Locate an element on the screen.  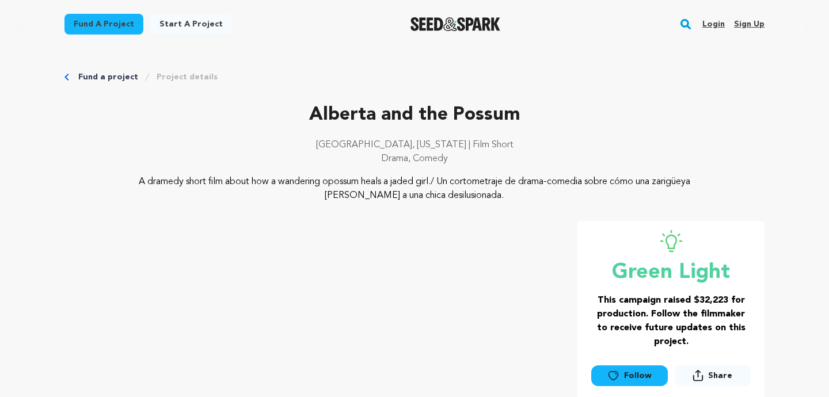
a: Project details is located at coordinates (187, 77).